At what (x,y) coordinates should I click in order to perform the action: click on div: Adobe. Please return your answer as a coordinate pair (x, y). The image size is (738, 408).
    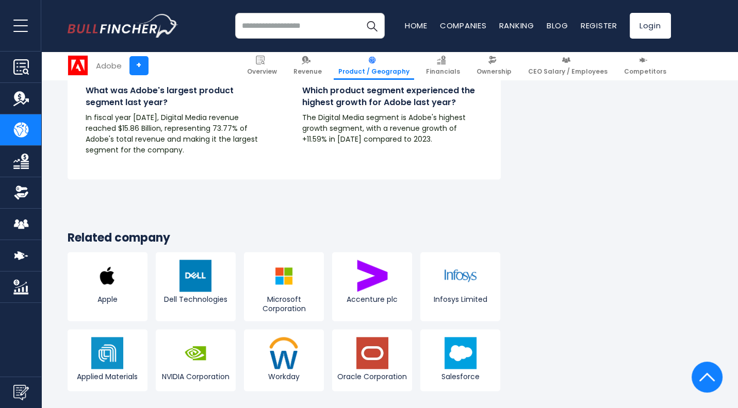
    Looking at the image, I should click on (109, 65).